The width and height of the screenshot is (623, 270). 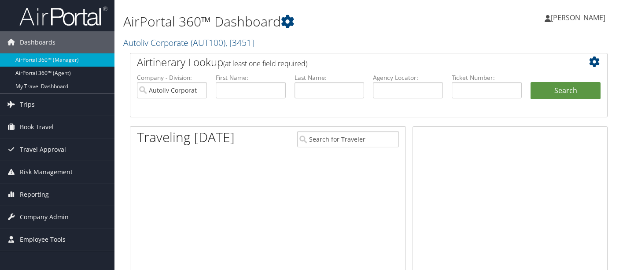 I want to click on input: Search for Traveler, so click(x=348, y=139).